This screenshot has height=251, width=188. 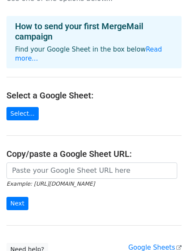 What do you see at coordinates (22, 114) in the screenshot?
I see `a: Select...` at bounding box center [22, 114].